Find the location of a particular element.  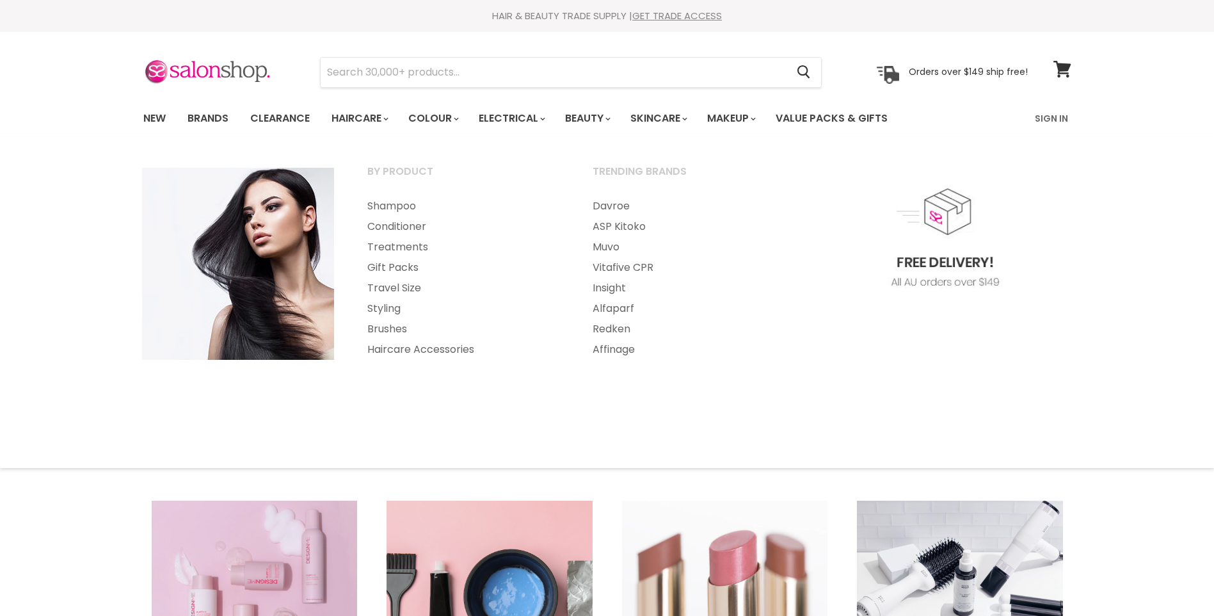

a: Styling is located at coordinates (463, 308).